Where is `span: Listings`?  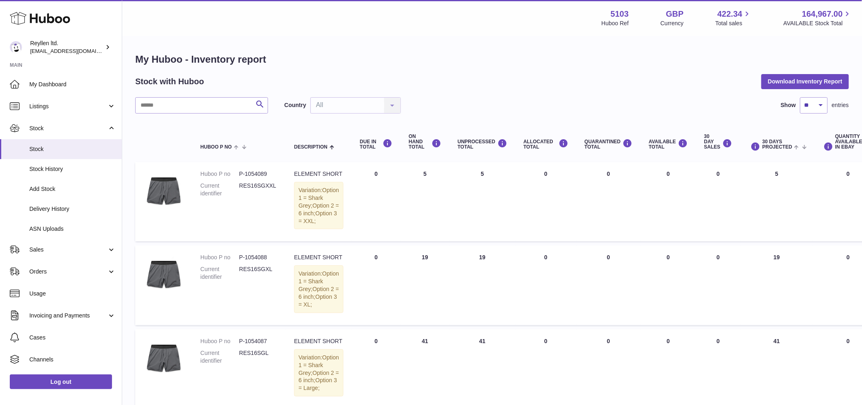
span: Listings is located at coordinates (68, 106).